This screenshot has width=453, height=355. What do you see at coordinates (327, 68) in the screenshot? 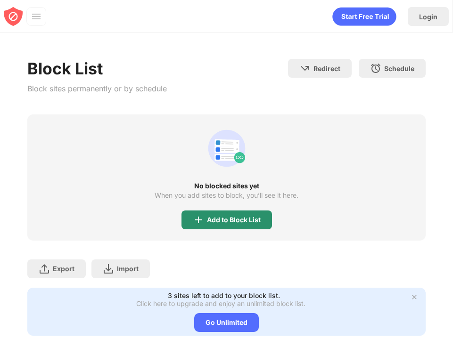
I see `div: Redirect` at bounding box center [327, 68].